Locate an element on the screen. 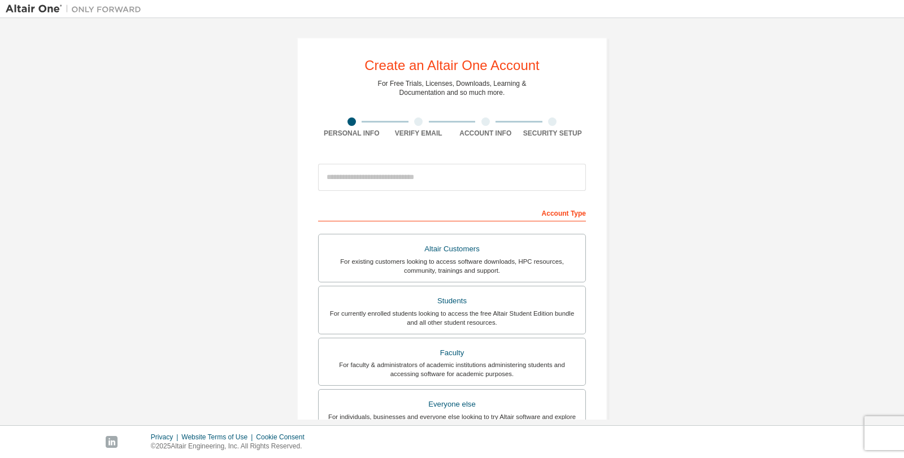 Image resolution: width=904 pixels, height=458 pixels. img: linkedin.svg is located at coordinates (111, 442).